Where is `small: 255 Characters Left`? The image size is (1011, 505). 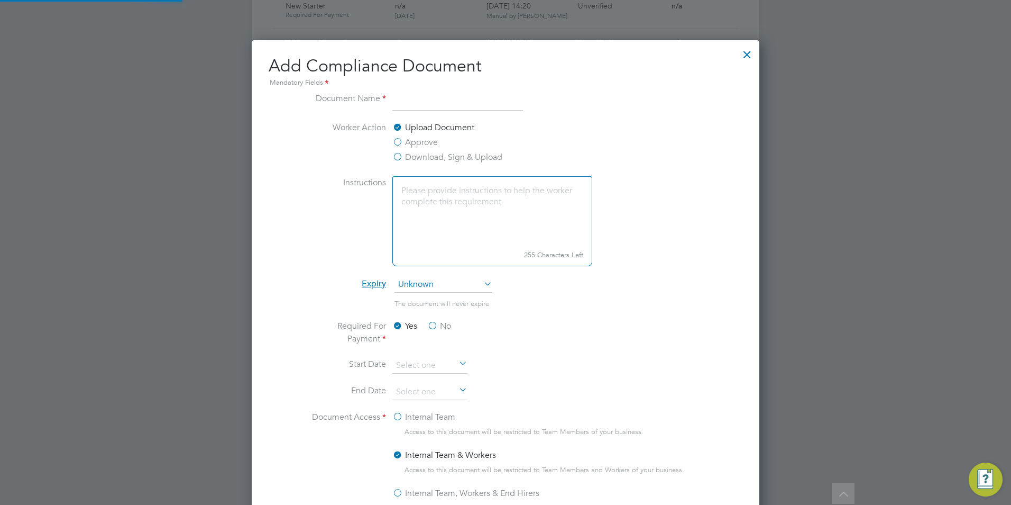 small: 255 Characters Left is located at coordinates (492, 255).